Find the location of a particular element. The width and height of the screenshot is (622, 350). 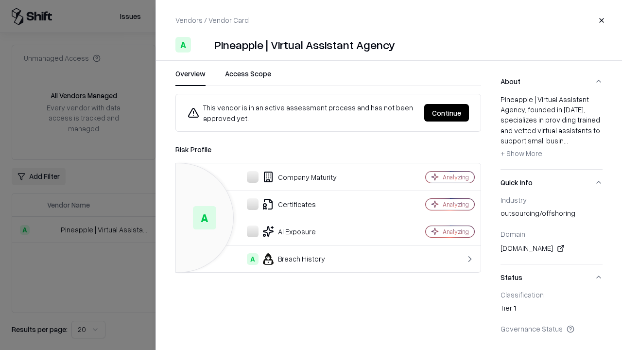

div: outsourcing/offshoring is located at coordinates (551, 215).